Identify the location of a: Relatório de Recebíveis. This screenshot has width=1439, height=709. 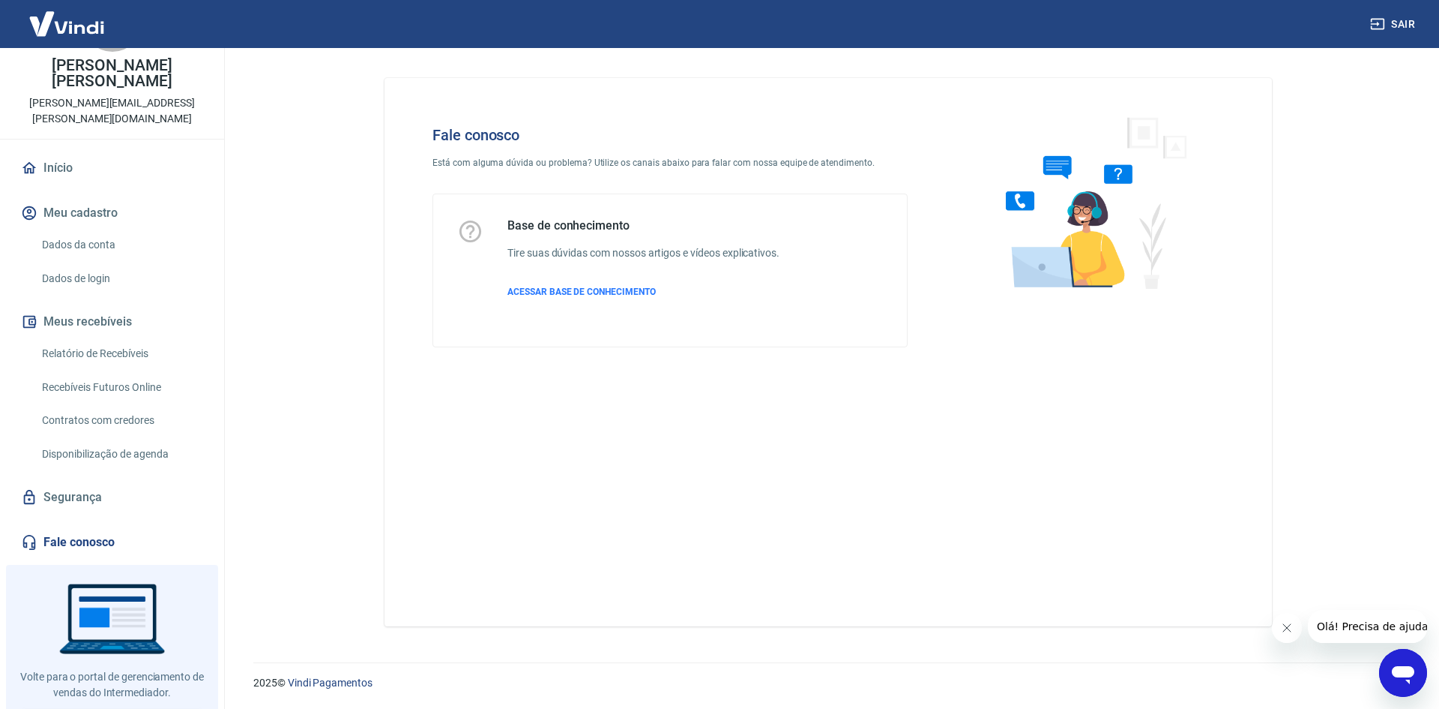
(121, 353).